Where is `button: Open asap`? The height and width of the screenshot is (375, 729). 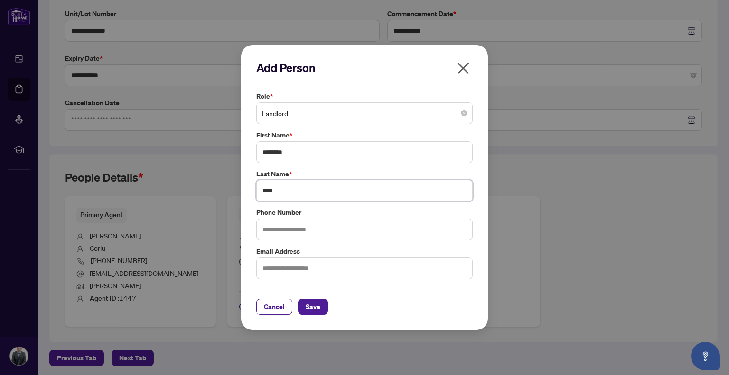 button: Open asap is located at coordinates (705, 356).